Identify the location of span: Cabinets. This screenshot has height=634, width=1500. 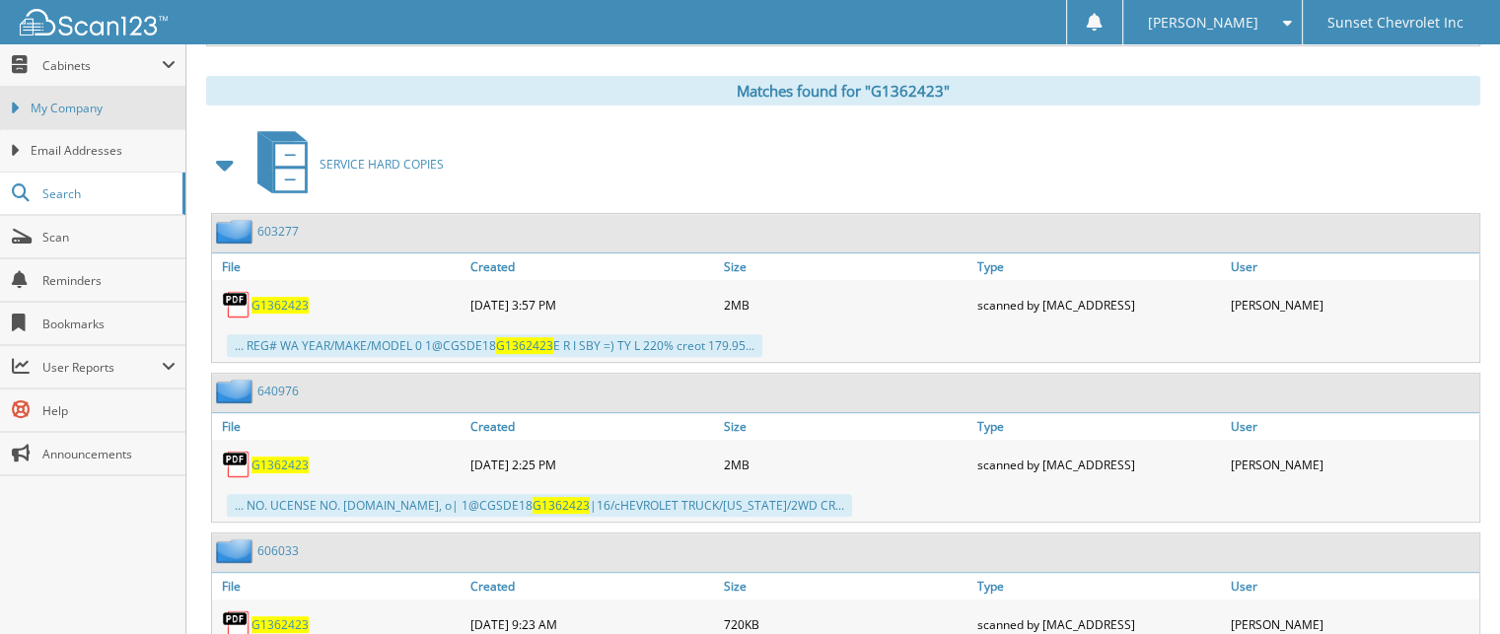
(102, 65).